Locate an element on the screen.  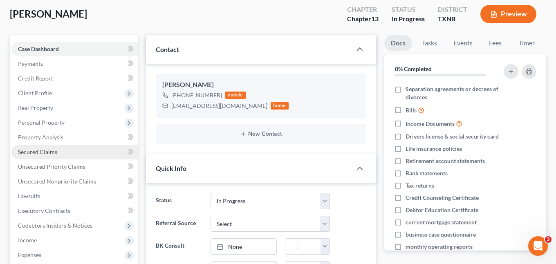
span: Executory Contracts is located at coordinates (44, 211).